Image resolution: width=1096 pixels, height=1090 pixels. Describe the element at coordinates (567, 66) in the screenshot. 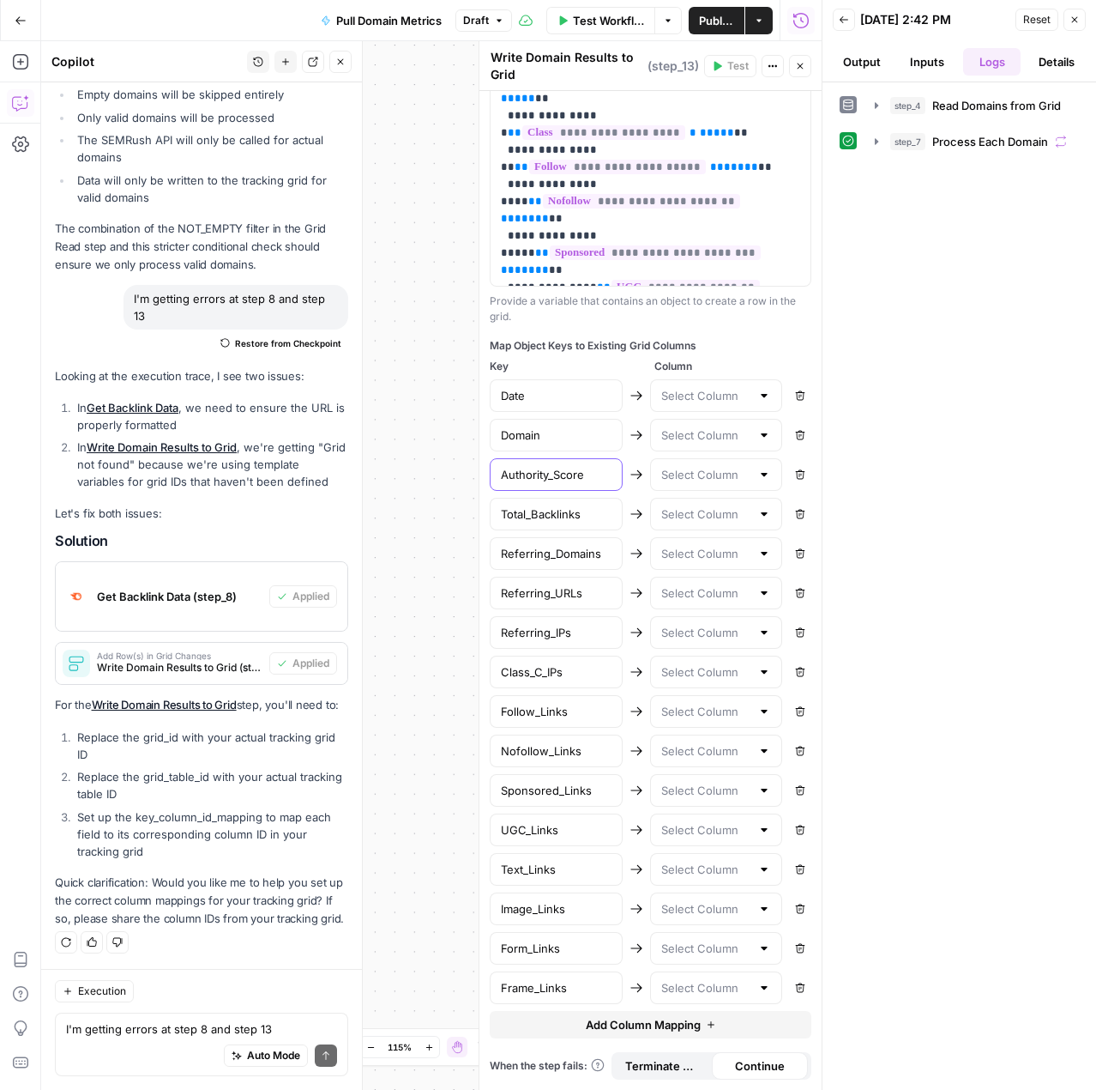

I see `textarea: Write Domain Results to Grid` at that location.